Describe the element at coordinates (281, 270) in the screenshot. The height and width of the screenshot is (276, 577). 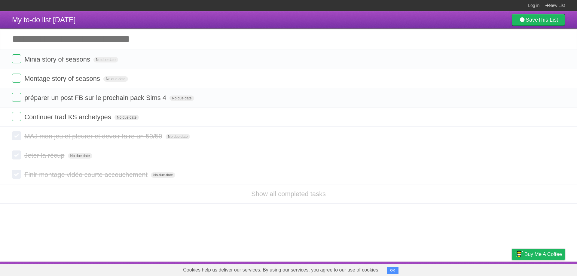
I see `span: Cookies help us deliver our services. By using our services, you agree to our use of cookies.` at that location.